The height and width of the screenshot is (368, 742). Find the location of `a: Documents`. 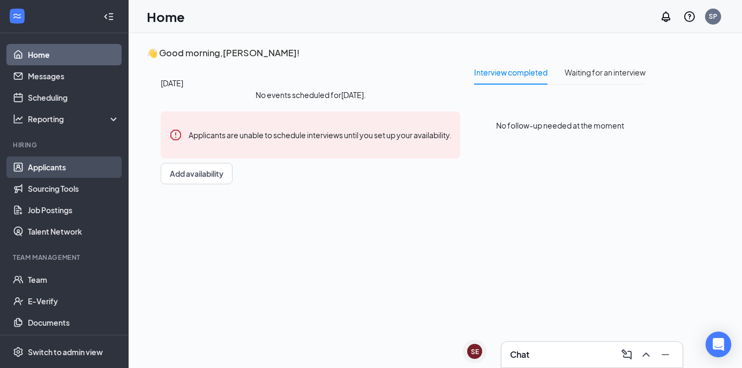

a: Documents is located at coordinates (73, 323).